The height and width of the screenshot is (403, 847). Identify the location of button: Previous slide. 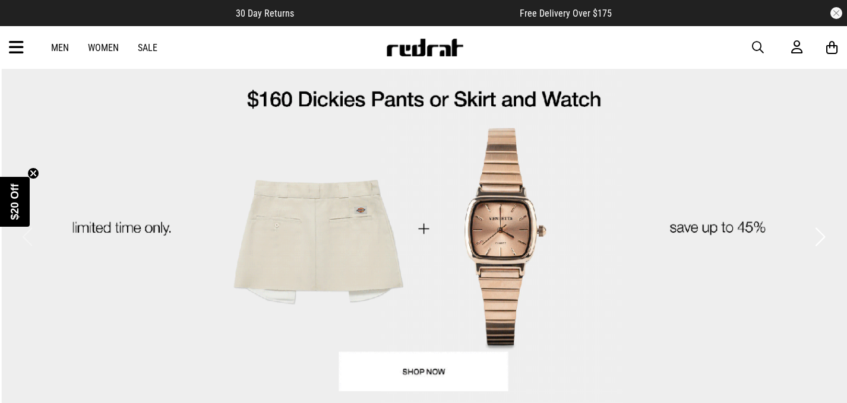
(27, 237).